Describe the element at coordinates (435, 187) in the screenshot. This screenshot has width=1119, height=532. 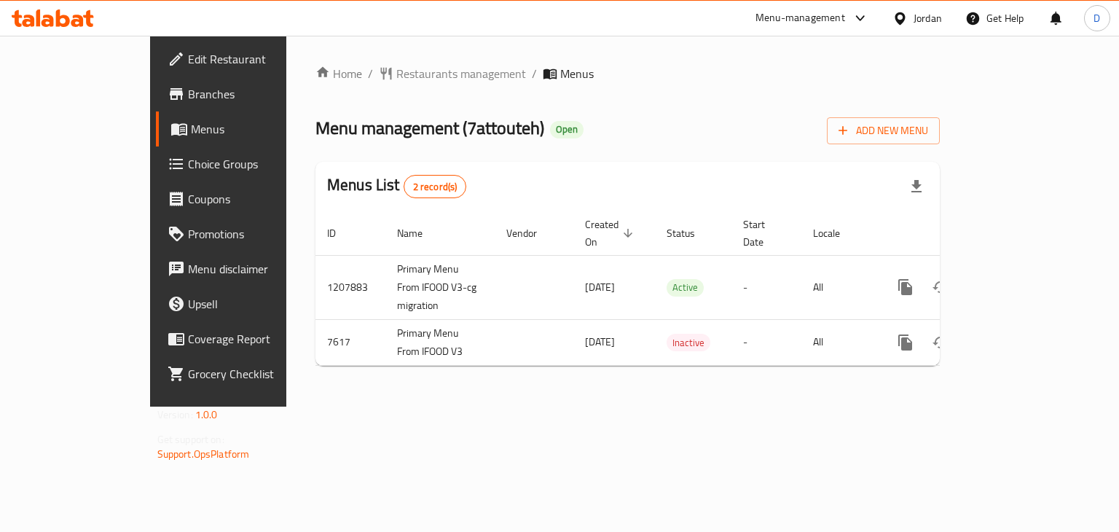
I see `span: 2 record(s)` at that location.